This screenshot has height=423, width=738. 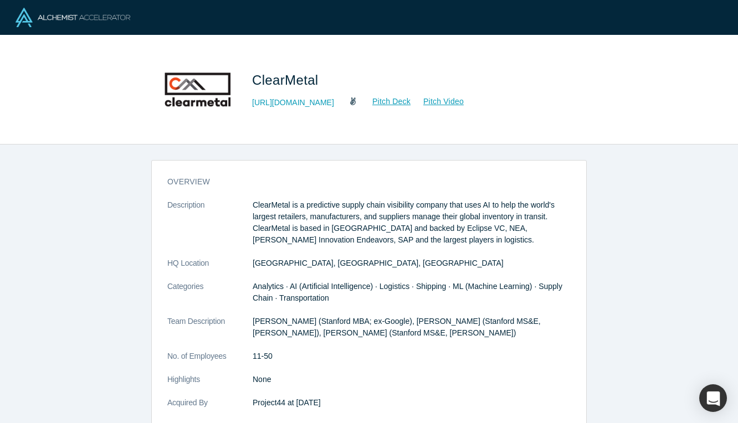 What do you see at coordinates (361, 182) in the screenshot?
I see `h3: overview` at bounding box center [361, 182].